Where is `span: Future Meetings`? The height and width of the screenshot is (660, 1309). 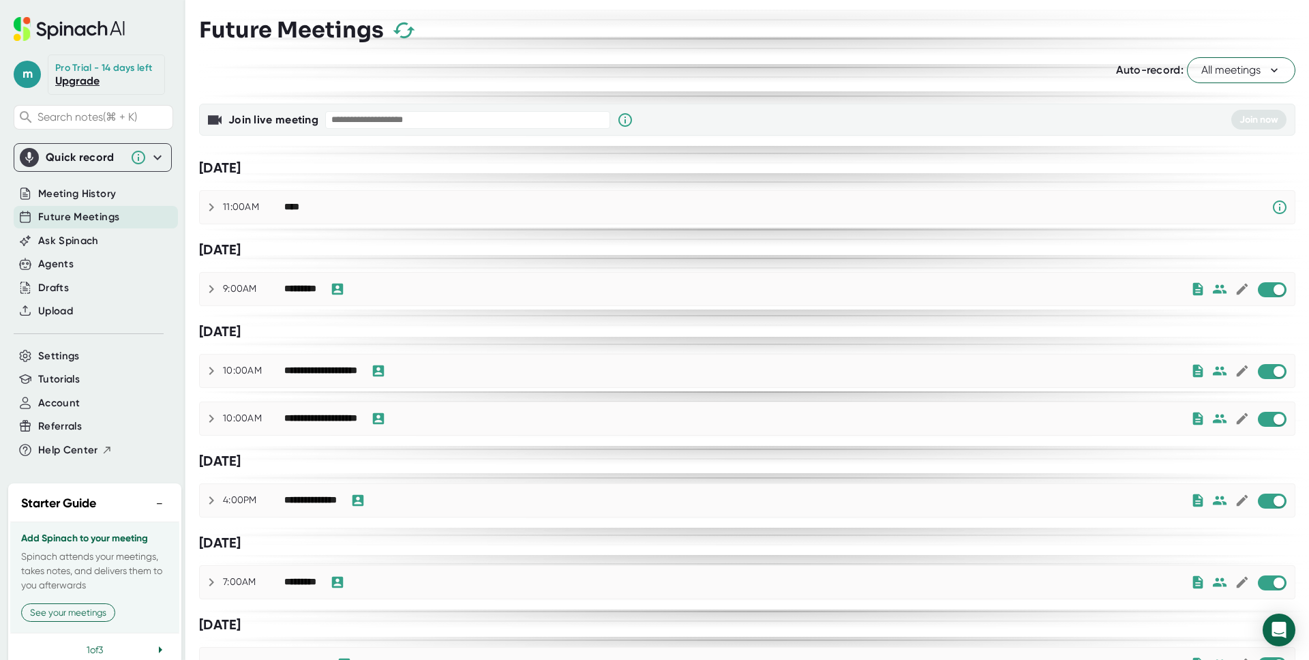
span: Future Meetings is located at coordinates (78, 217).